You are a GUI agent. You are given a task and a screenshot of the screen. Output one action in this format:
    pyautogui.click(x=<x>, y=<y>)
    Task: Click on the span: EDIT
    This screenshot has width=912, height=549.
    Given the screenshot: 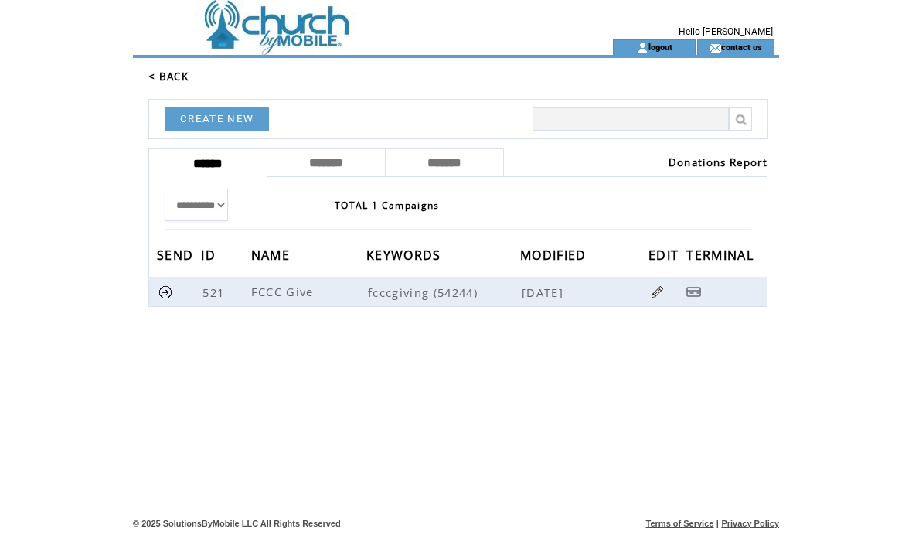 What is the action you would take?
    pyautogui.click(x=665, y=257)
    